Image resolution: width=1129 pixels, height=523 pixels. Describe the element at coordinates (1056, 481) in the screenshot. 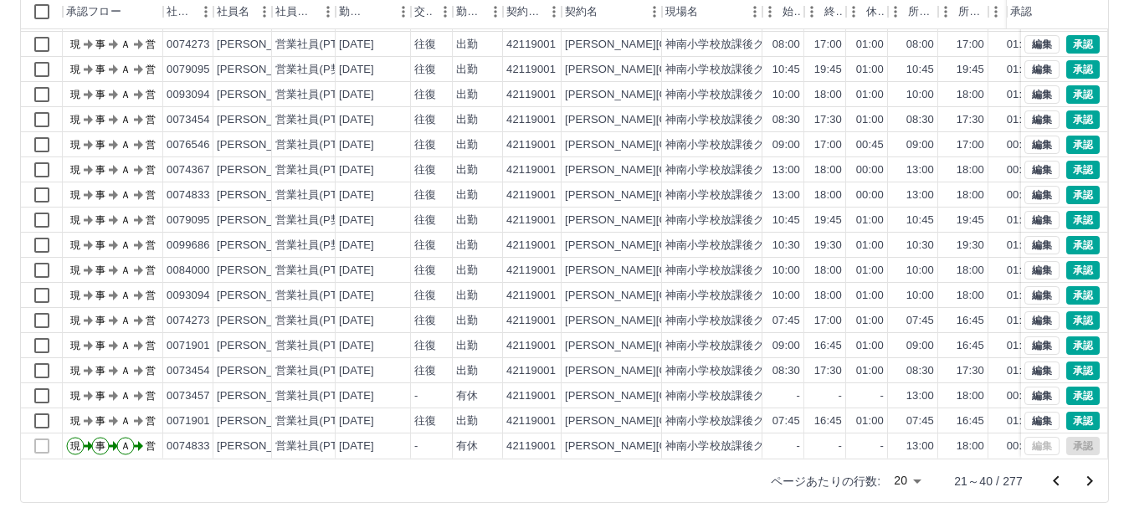

I see `button: 前のページへ` at that location.